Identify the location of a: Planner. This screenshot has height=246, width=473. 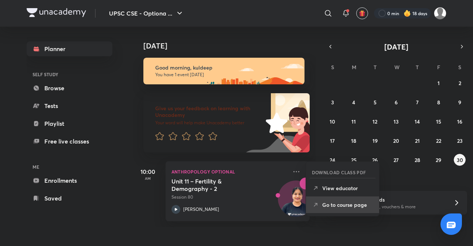
(69, 49).